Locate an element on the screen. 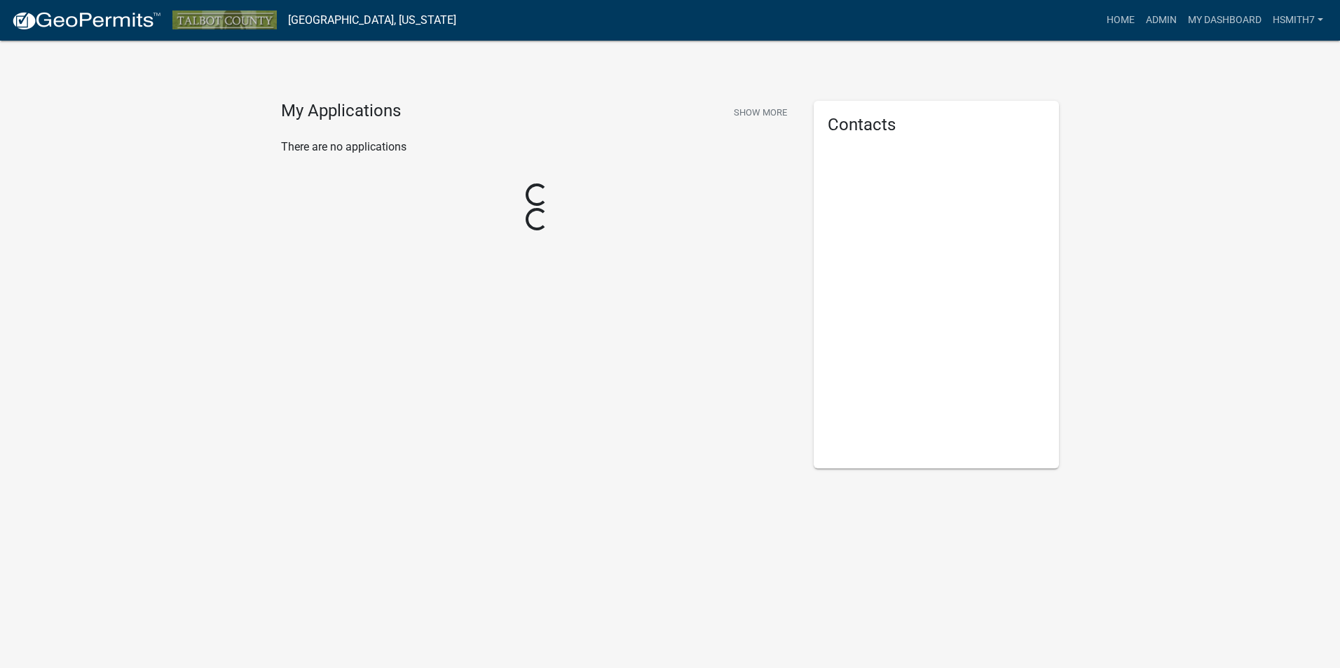 The height and width of the screenshot is (668, 1340). button: Show More is located at coordinates (760, 112).